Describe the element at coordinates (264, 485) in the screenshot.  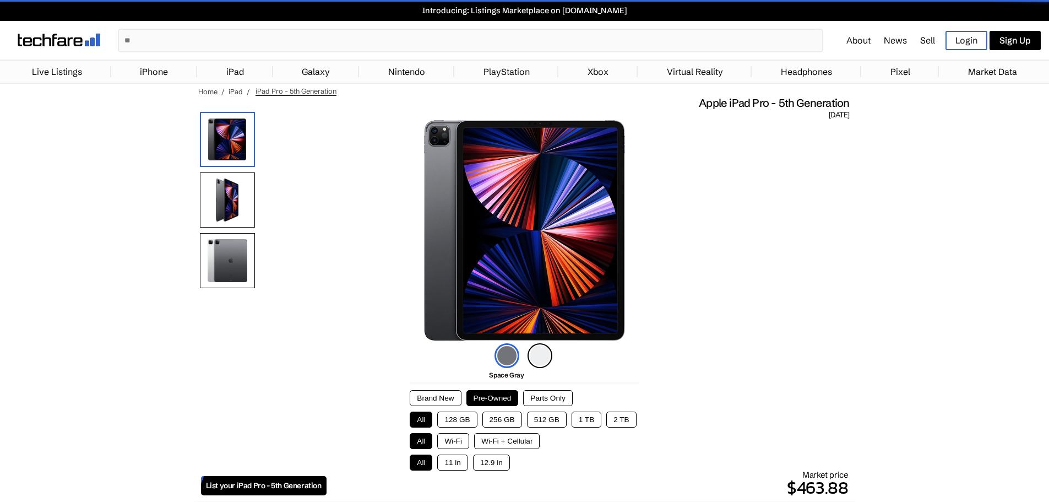
I see `a: List your iPad Pro - 5th Generation` at that location.